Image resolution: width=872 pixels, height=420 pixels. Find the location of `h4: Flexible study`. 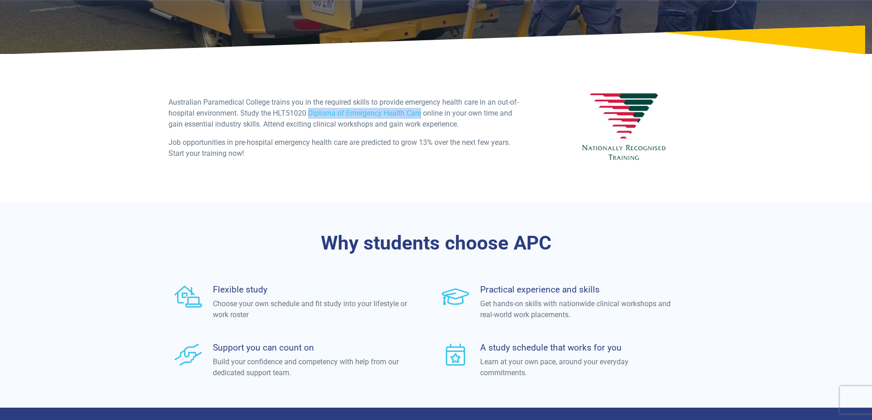

h4: Flexible study is located at coordinates (310, 290).